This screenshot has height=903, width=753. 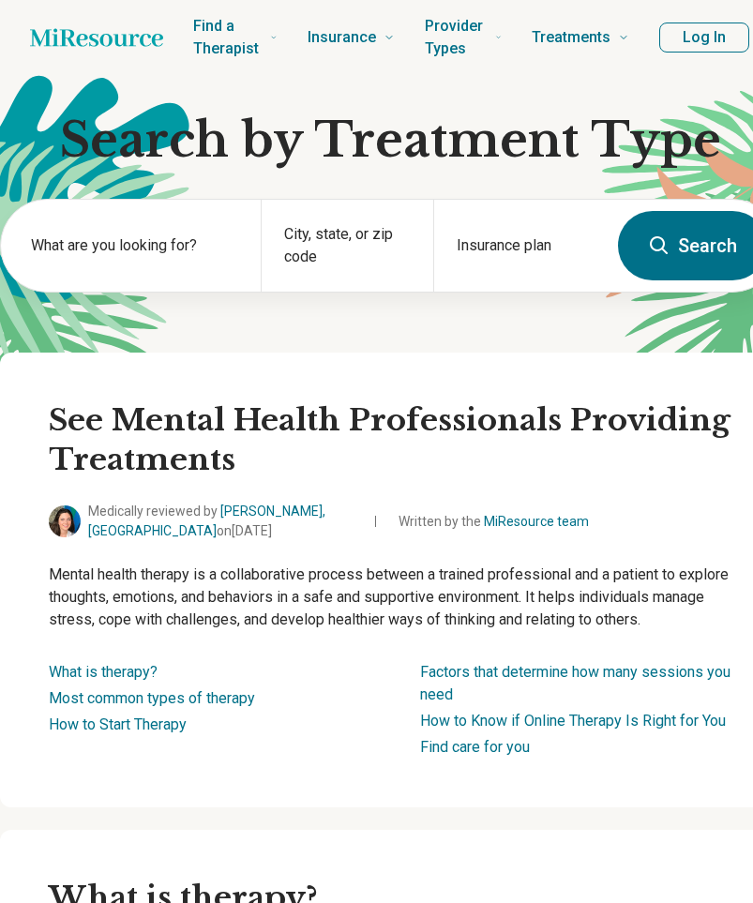 I want to click on h2: See Mental Health Professionals Providing Treatments, so click(x=389, y=440).